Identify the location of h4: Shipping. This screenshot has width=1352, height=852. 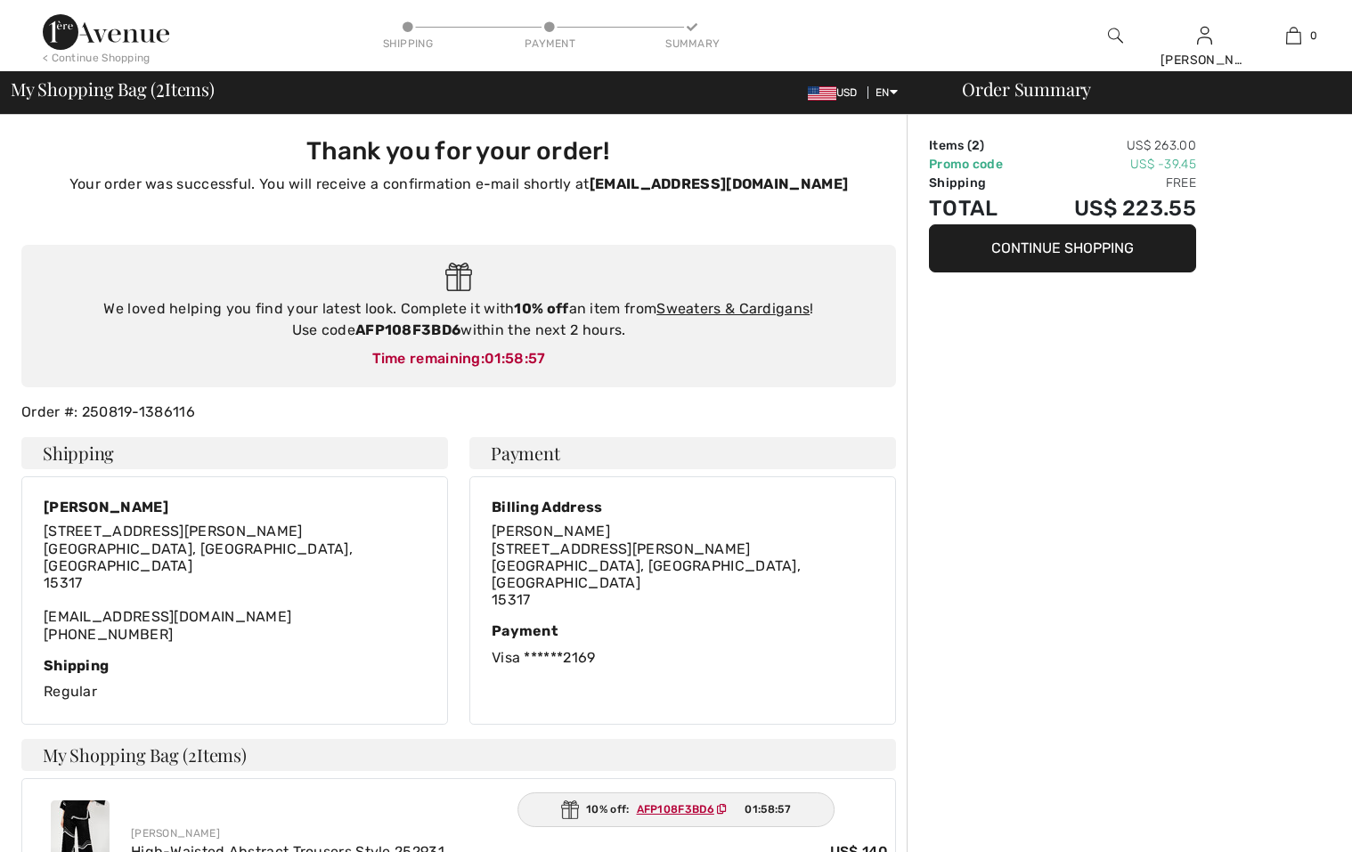
(234, 453).